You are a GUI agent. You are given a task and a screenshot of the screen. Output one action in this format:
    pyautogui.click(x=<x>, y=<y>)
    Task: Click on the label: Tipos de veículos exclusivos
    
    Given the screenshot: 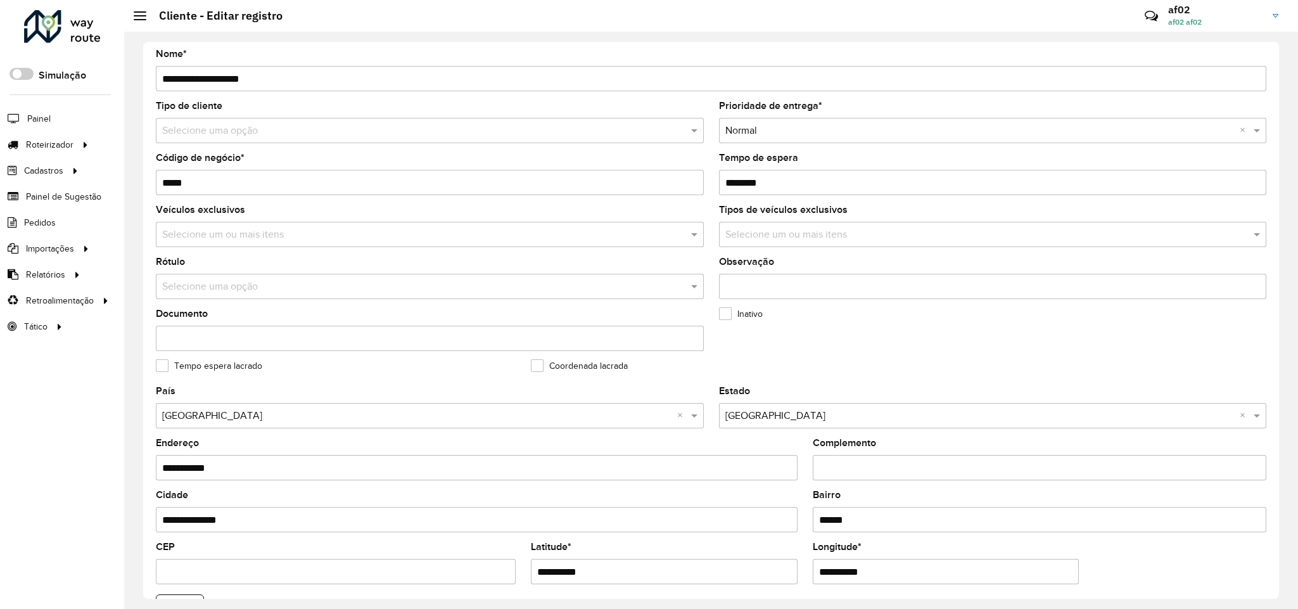 What is the action you would take?
    pyautogui.click(x=783, y=210)
    